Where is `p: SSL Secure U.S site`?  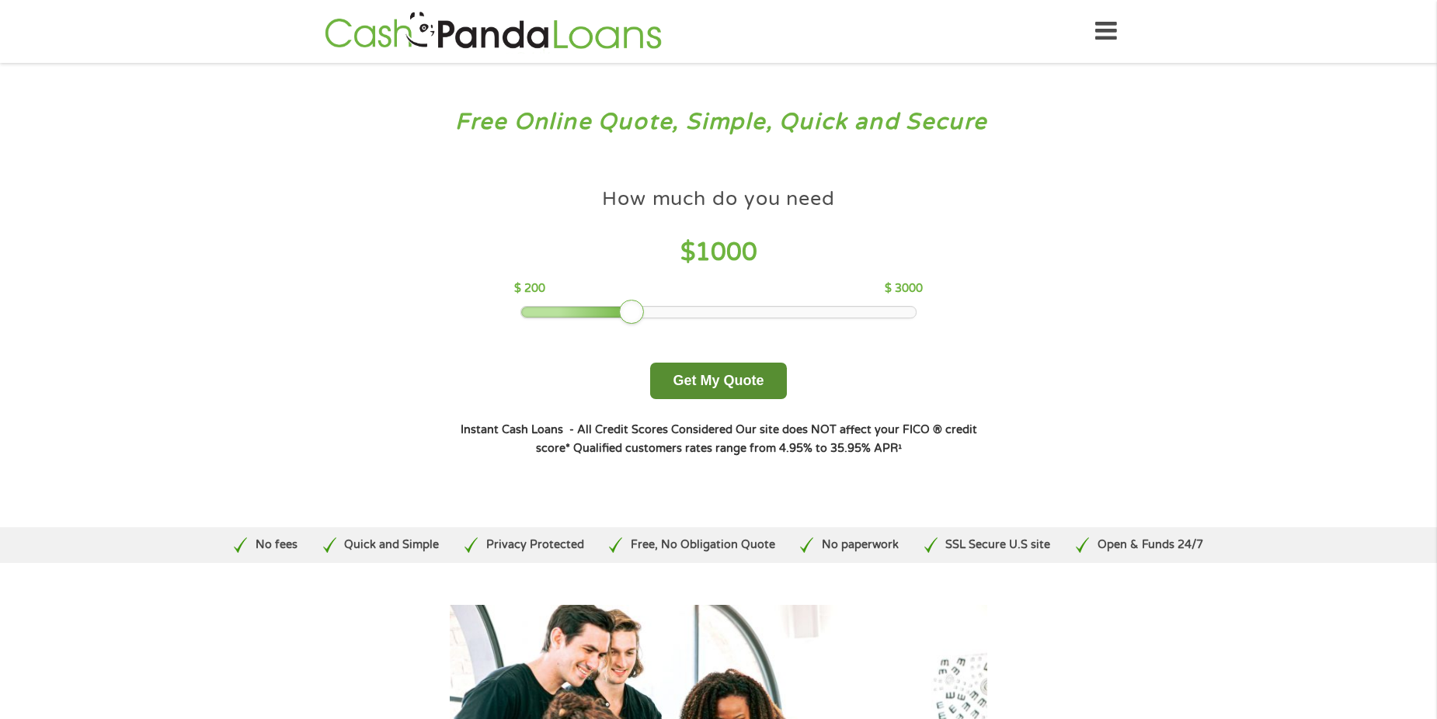 p: SSL Secure U.S site is located at coordinates (997, 545).